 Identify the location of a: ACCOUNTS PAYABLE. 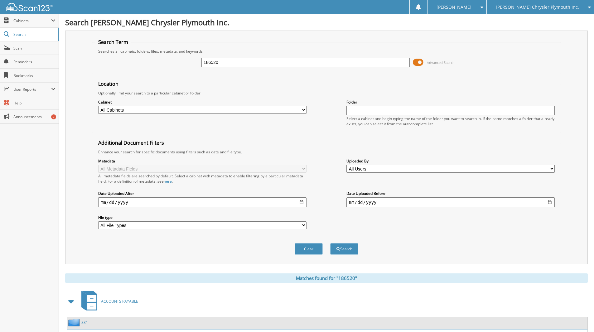
(108, 301).